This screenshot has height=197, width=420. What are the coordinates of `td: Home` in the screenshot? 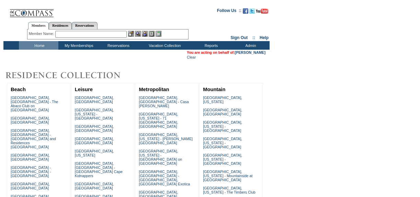 It's located at (38, 45).